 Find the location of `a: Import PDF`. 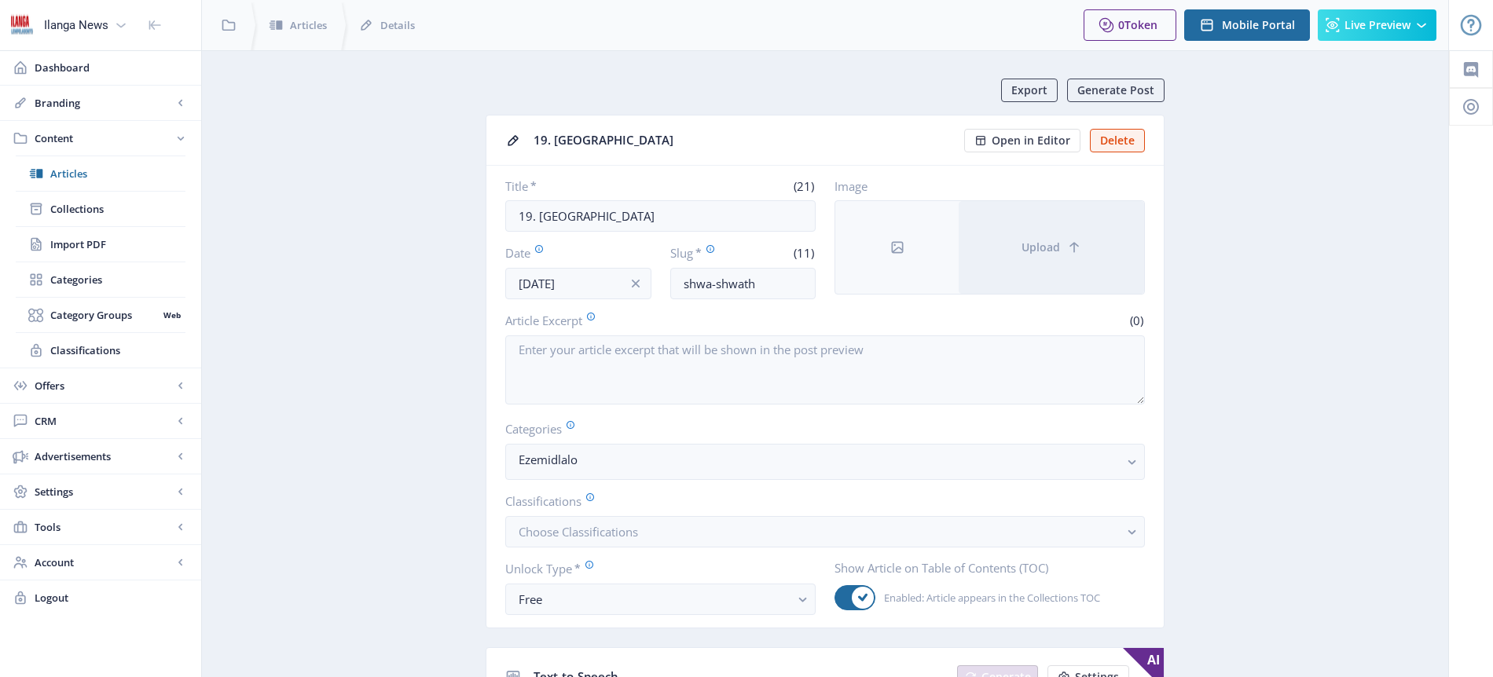

a: Import PDF is located at coordinates (101, 244).